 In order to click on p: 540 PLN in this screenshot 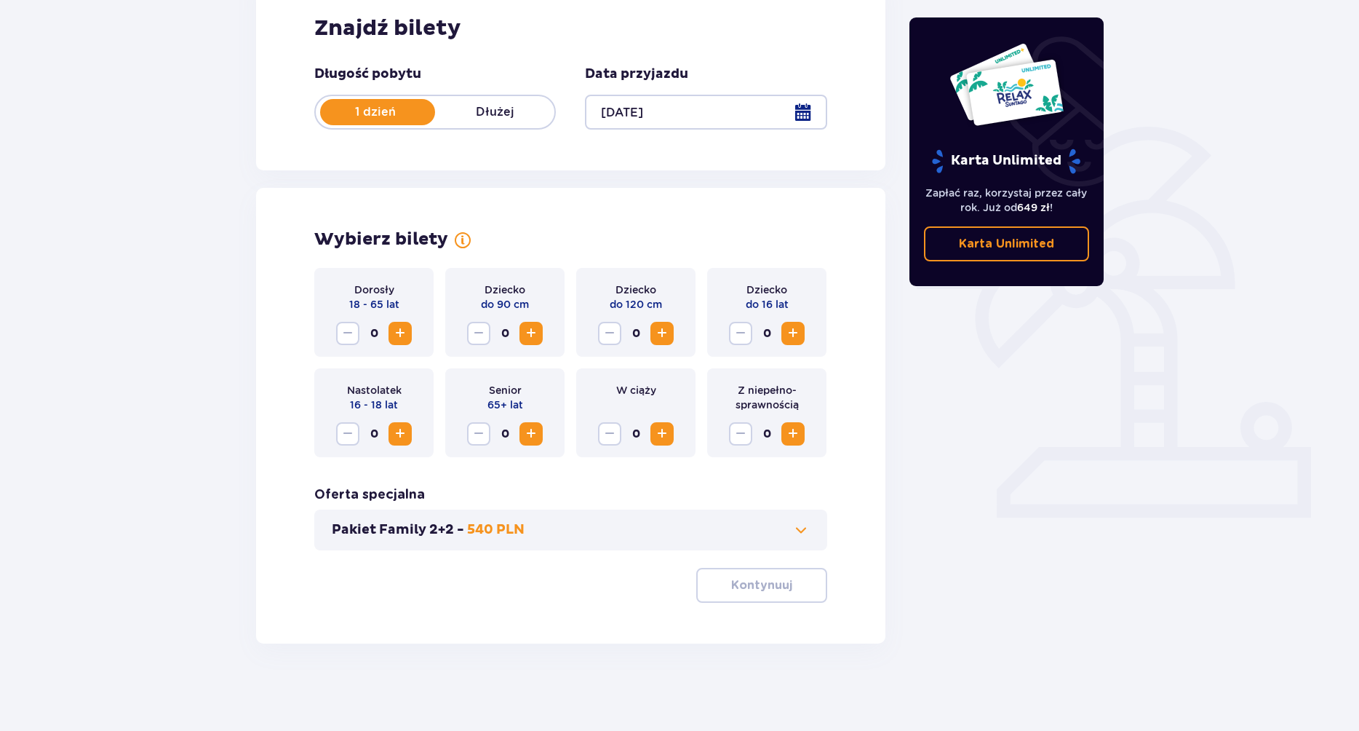, I will do `click(496, 530)`.